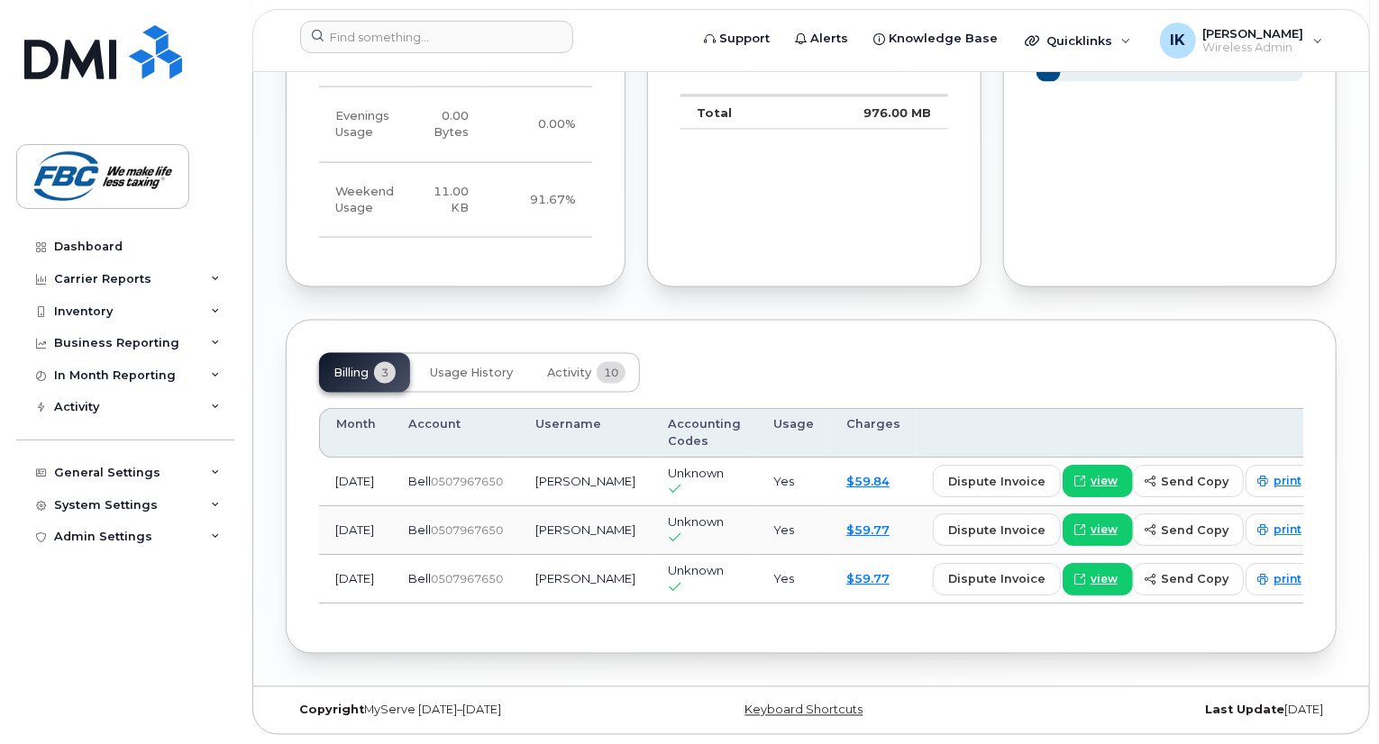  What do you see at coordinates (821, 39) in the screenshot?
I see `a: Alerts` at bounding box center [821, 39].